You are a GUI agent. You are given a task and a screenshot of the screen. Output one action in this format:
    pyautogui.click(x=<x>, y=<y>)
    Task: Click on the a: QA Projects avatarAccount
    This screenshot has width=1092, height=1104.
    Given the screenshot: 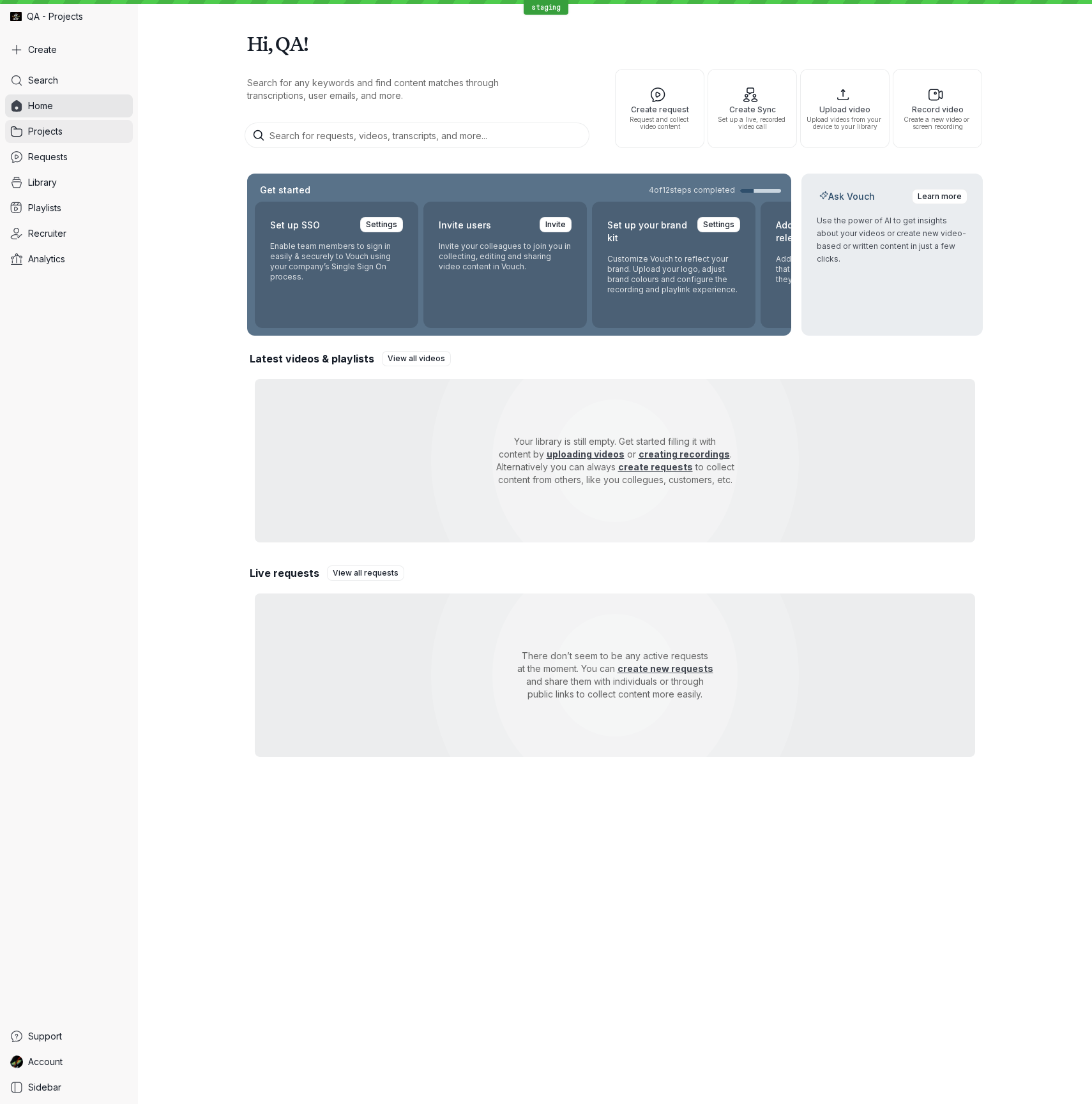 What is the action you would take?
    pyautogui.click(x=69, y=1062)
    